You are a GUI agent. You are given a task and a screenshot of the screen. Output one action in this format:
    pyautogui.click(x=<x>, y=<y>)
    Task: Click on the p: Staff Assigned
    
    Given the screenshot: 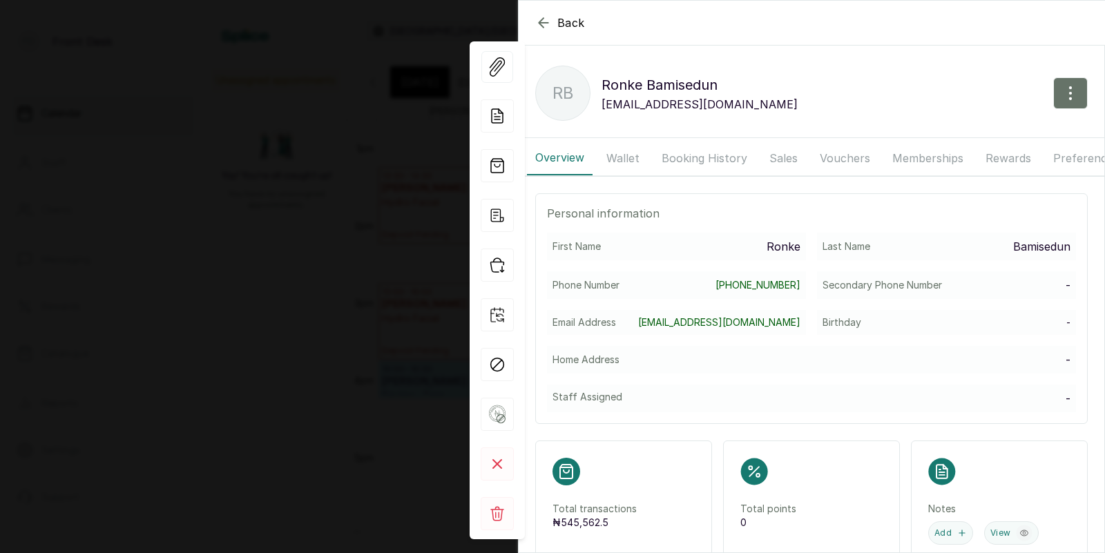 What is the action you would take?
    pyautogui.click(x=587, y=397)
    